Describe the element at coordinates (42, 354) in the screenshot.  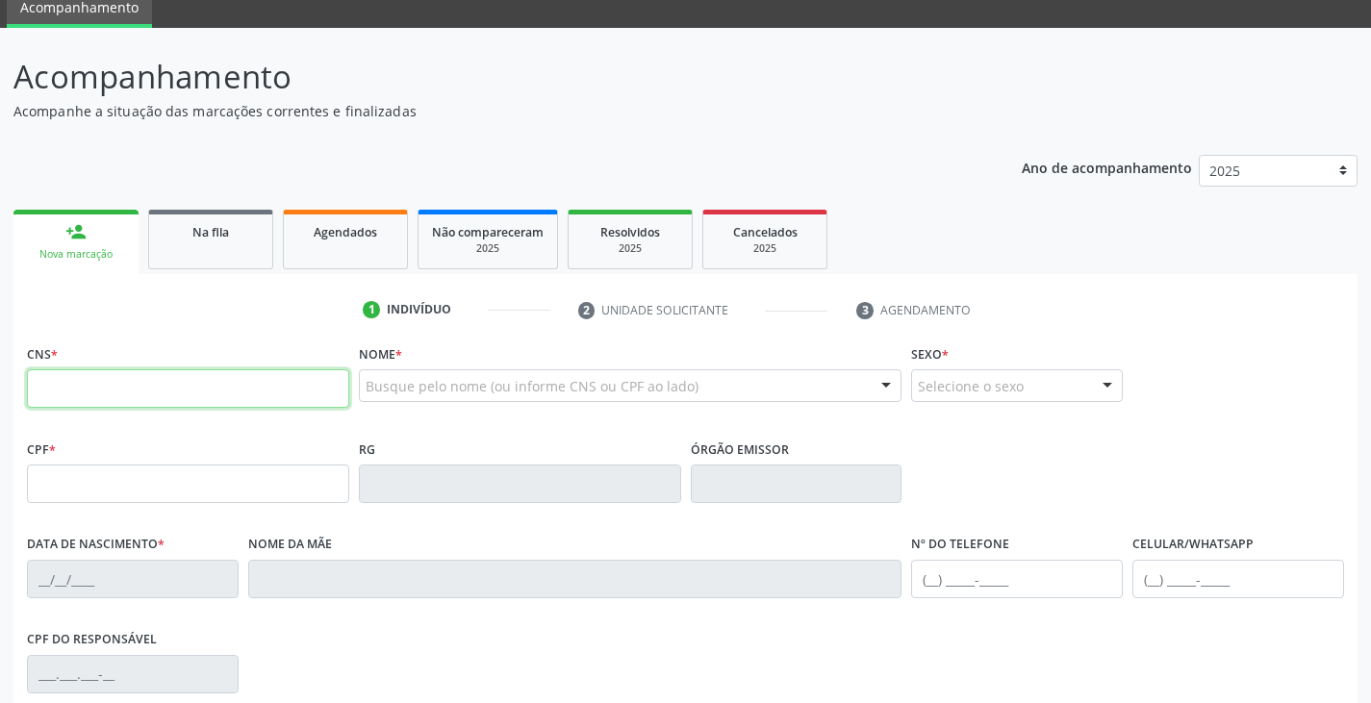
I see `label: CNS` at that location.